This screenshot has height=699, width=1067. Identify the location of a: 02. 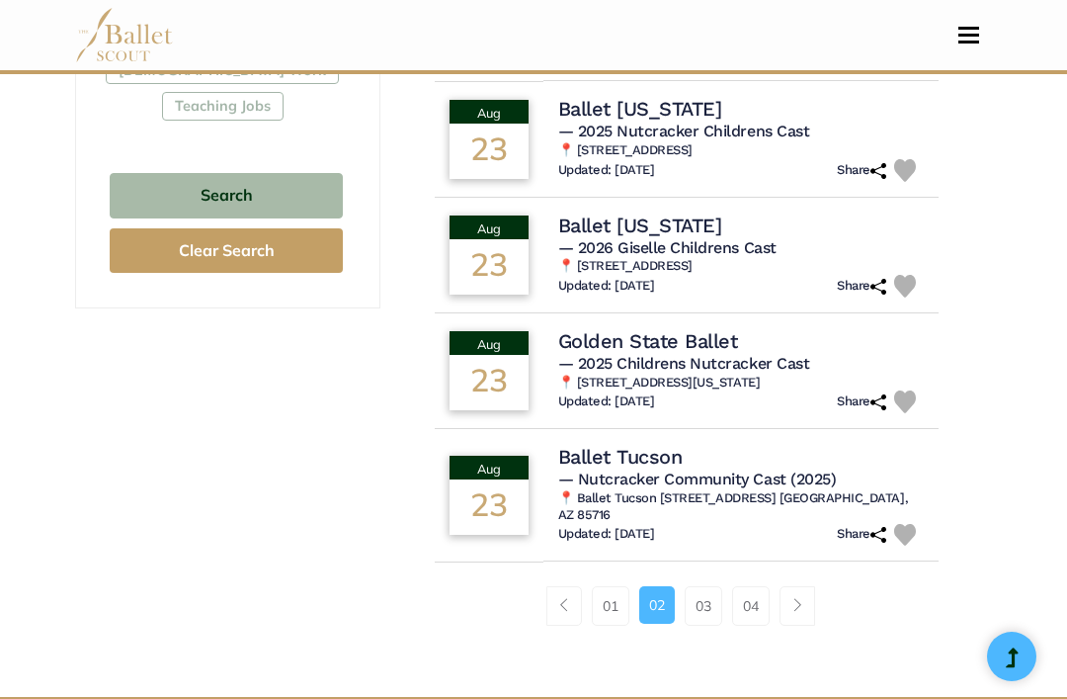
(657, 605).